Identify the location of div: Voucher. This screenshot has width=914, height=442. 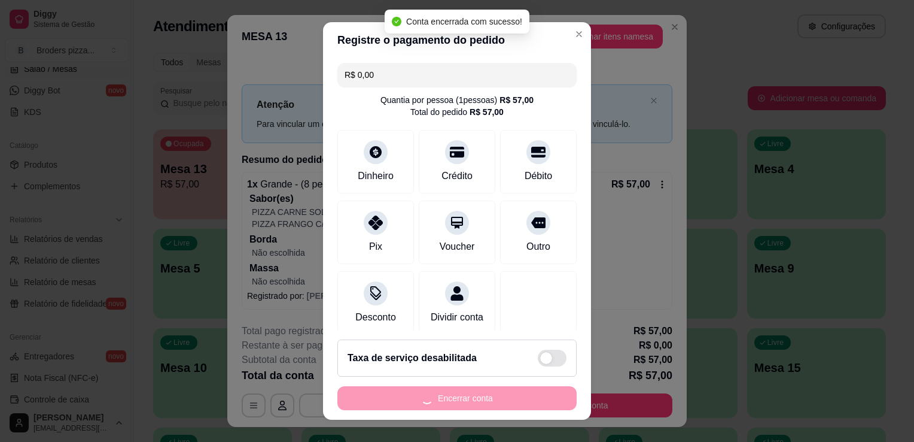
(457, 247).